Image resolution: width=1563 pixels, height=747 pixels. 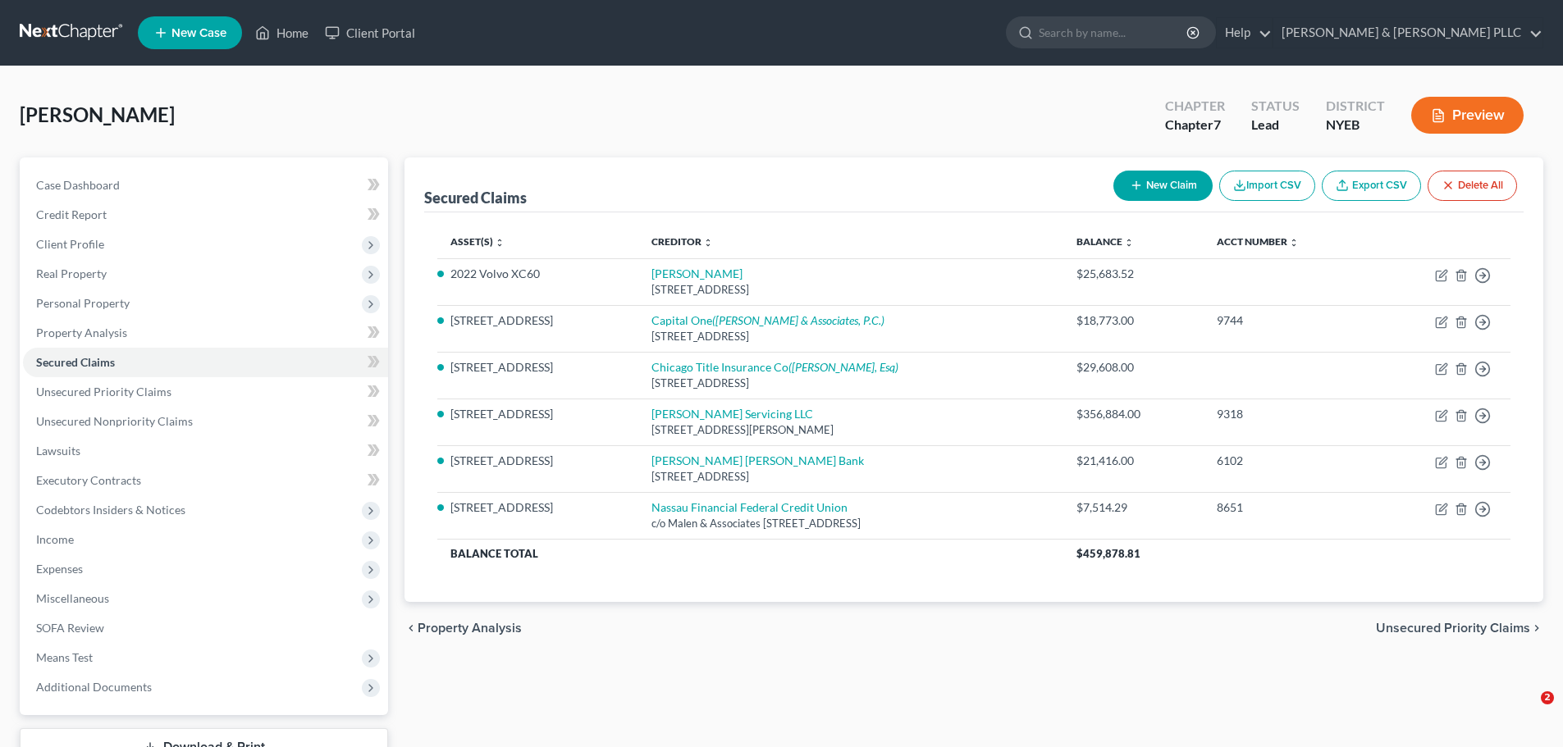 I want to click on div: NYEB, so click(x=1355, y=125).